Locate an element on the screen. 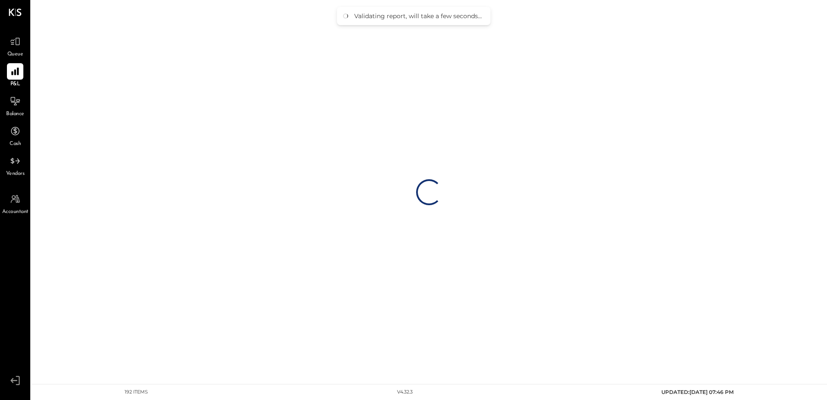  span: Queue is located at coordinates (15, 55).